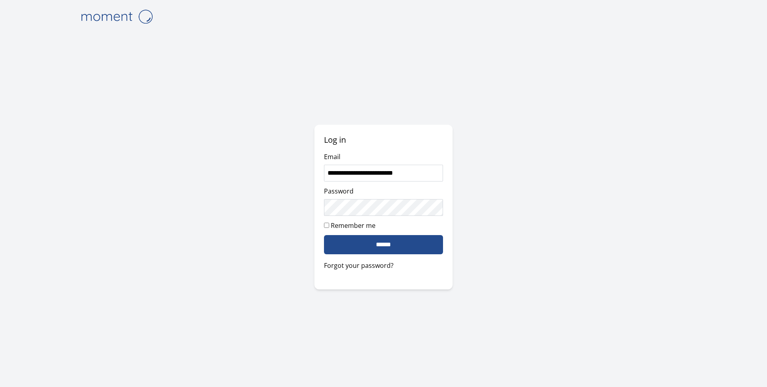 This screenshot has height=387, width=767. Describe the element at coordinates (339, 191) in the screenshot. I see `label: Password` at that location.